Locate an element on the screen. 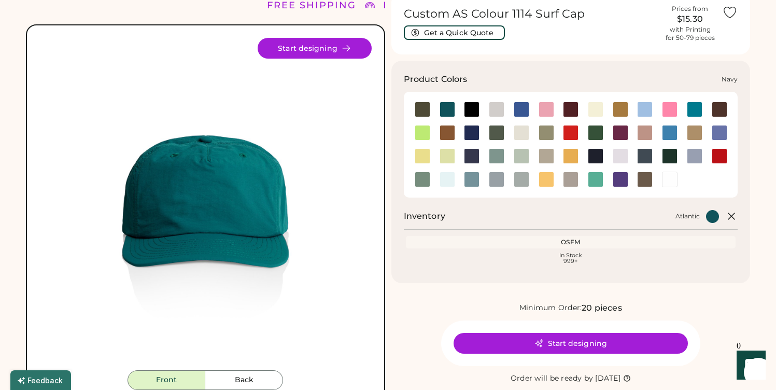 This screenshot has width=776, height=390. div: Atlantic is located at coordinates (687, 216).